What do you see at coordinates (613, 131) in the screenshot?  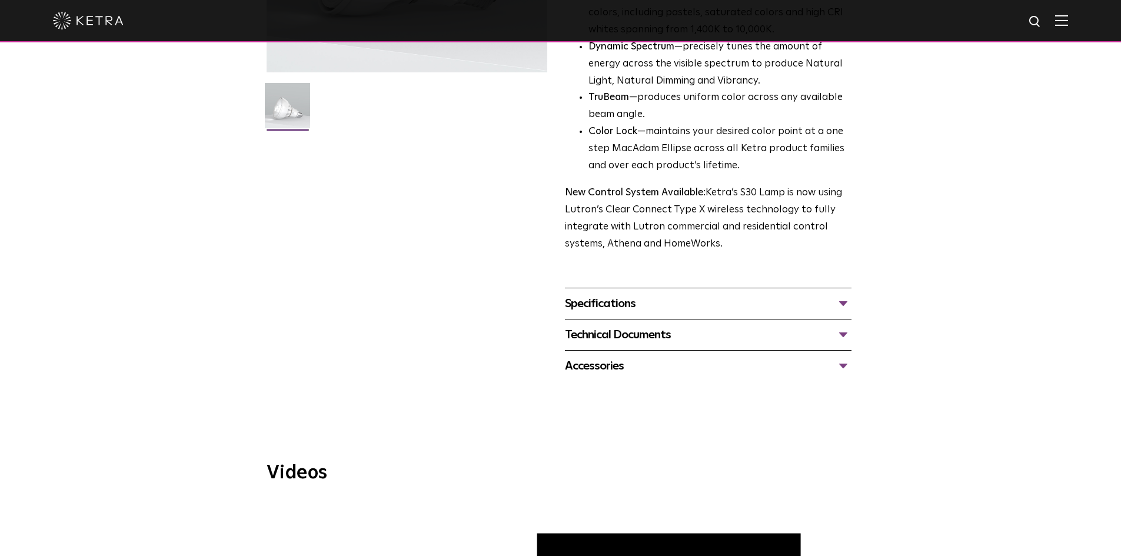 I see `strong: Color Lock` at bounding box center [613, 131].